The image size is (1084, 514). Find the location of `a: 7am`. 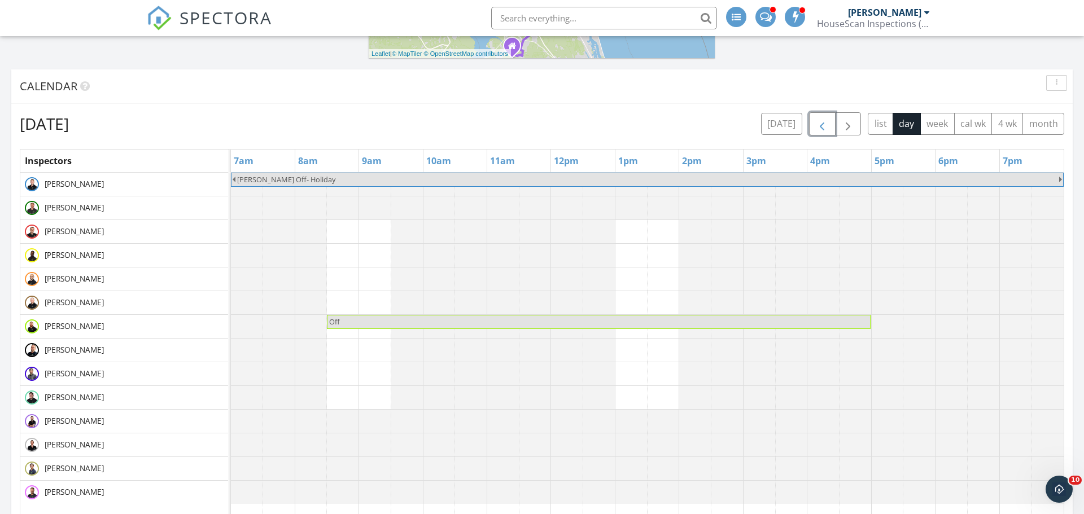

a: 7am is located at coordinates (243, 161).